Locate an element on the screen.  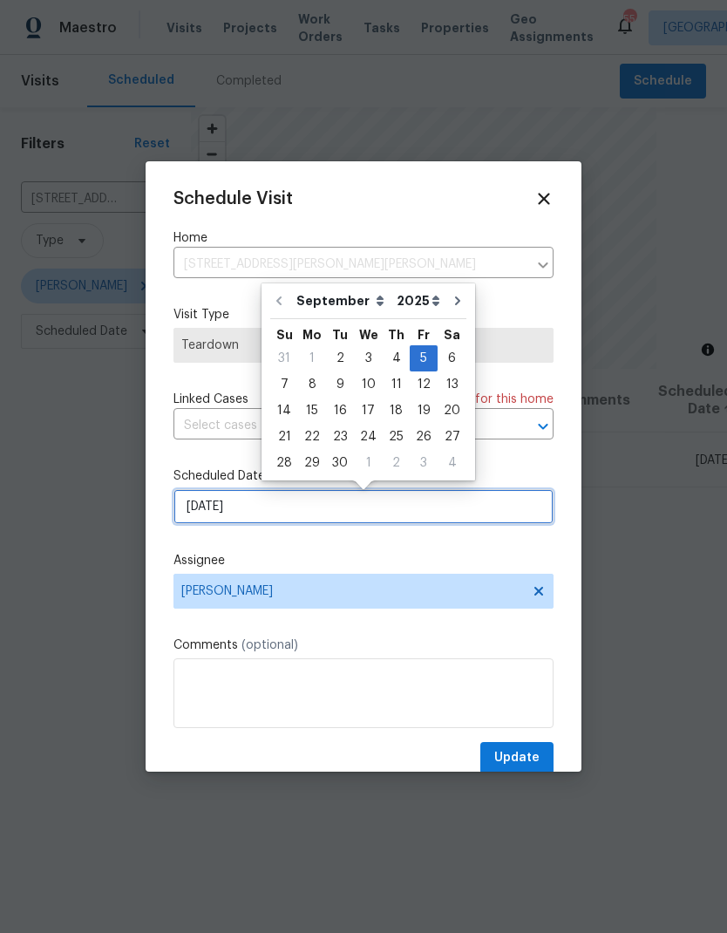
div: Fri Sep 12 2025 is located at coordinates (424, 385).